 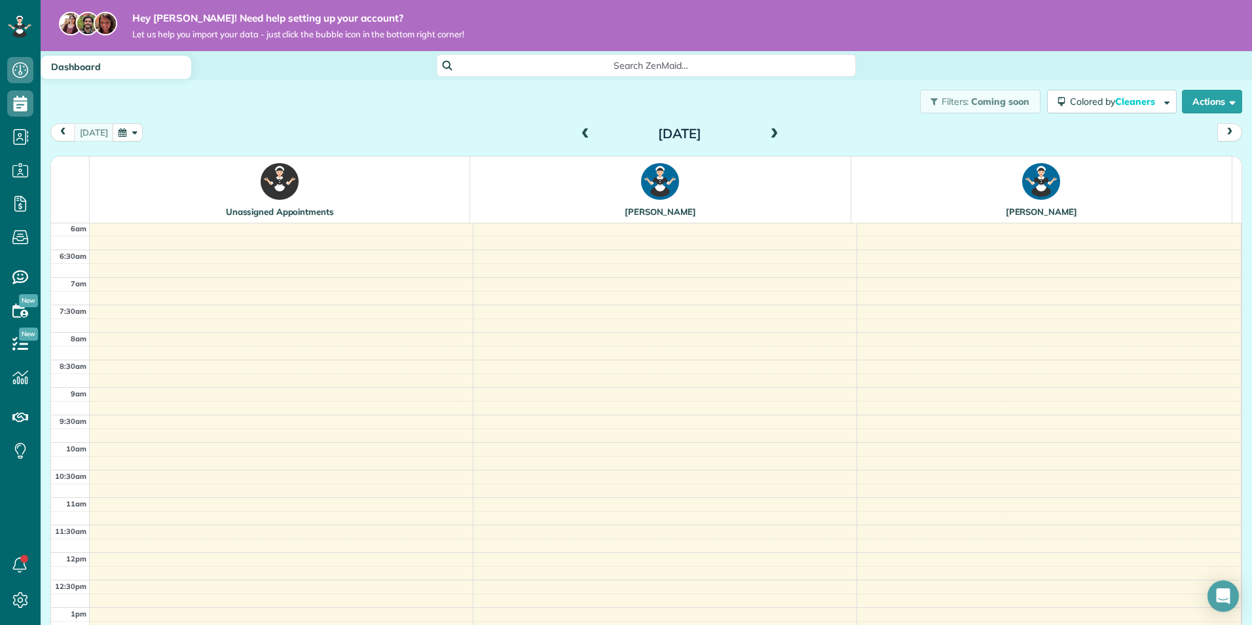 What do you see at coordinates (73, 256) in the screenshot?
I see `span: 6:30am` at bounding box center [73, 256].